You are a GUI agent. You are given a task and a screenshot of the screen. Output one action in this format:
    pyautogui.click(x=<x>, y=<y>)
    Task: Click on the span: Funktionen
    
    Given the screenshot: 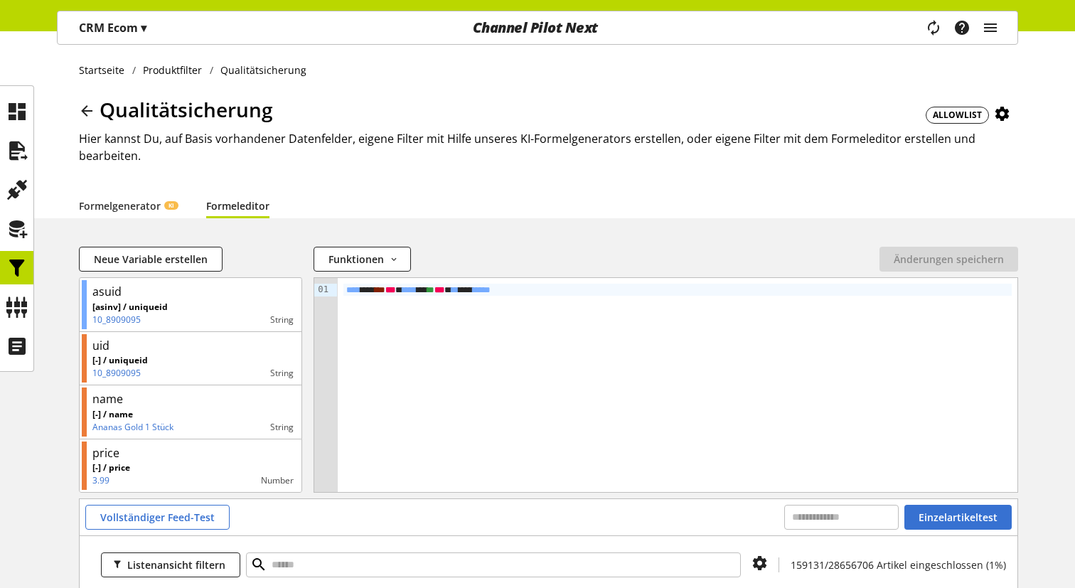 What is the action you would take?
    pyautogui.click(x=356, y=259)
    